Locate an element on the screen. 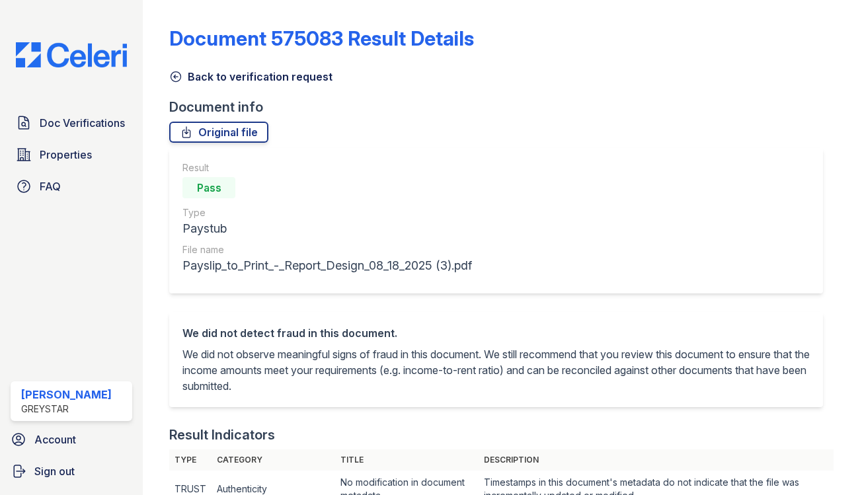  a: Doc Verifications is located at coordinates (71, 123).